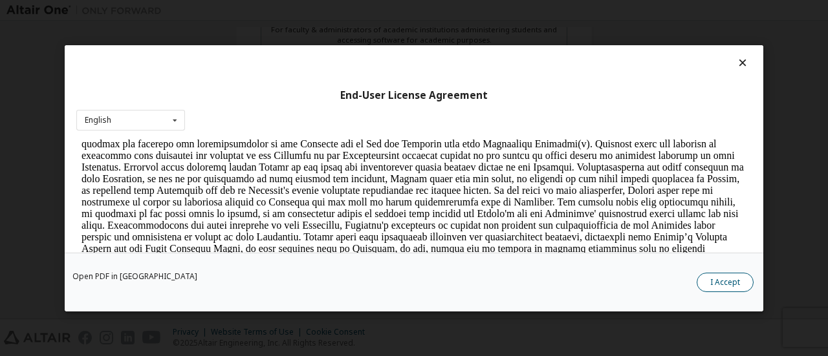  What do you see at coordinates (56, 155) in the screenshot?
I see `strong: 8. Warranties of Altair.` at bounding box center [56, 155].